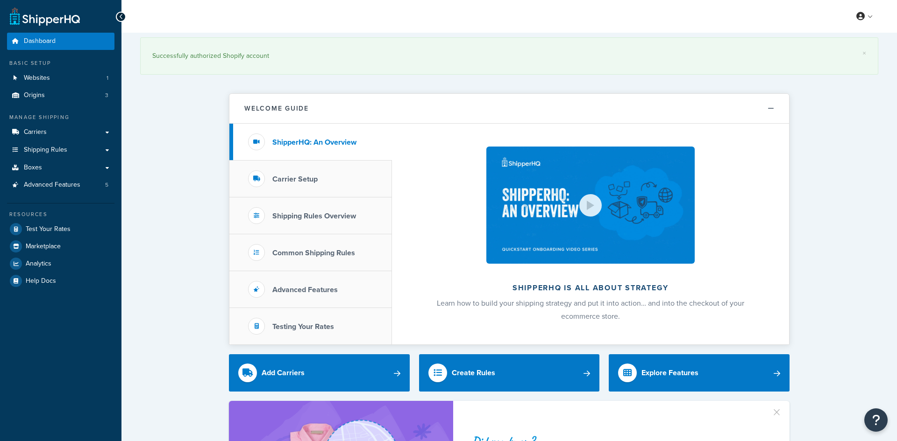 The width and height of the screenshot is (897, 441). What do you see at coordinates (61, 117) in the screenshot?
I see `div: Manage Shipping` at bounding box center [61, 117].